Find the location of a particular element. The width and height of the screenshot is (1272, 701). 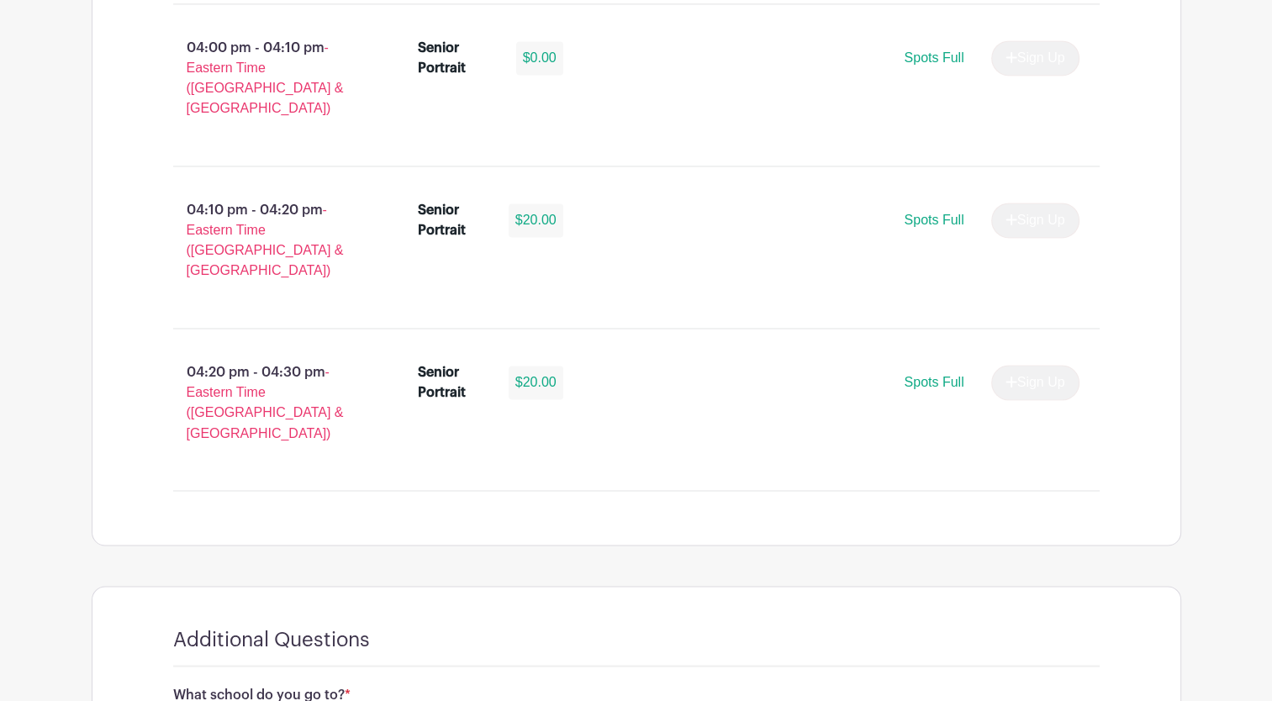

h4: Additional Questions is located at coordinates (272, 639).